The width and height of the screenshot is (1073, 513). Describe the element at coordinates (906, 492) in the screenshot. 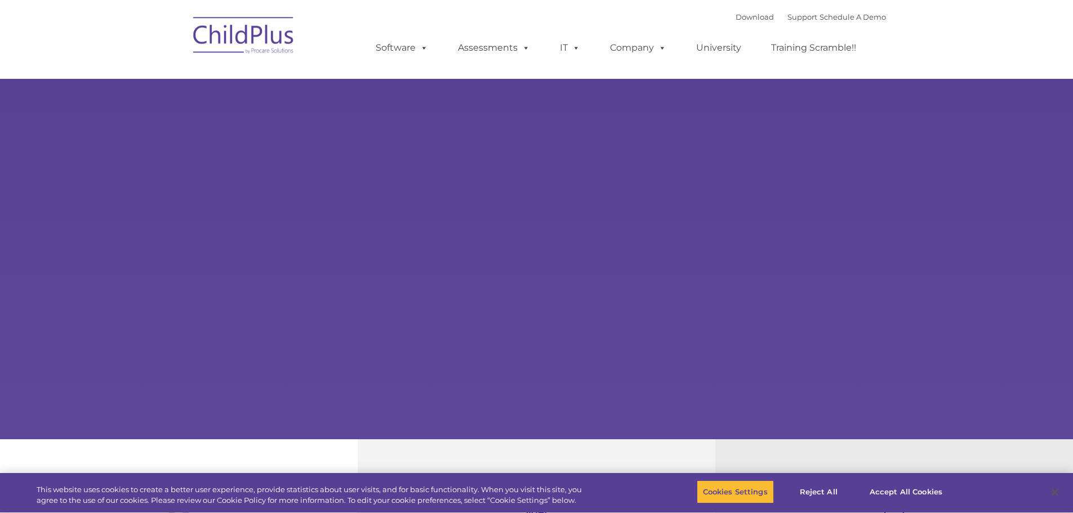

I see `button: Accept All Cookies` at that location.